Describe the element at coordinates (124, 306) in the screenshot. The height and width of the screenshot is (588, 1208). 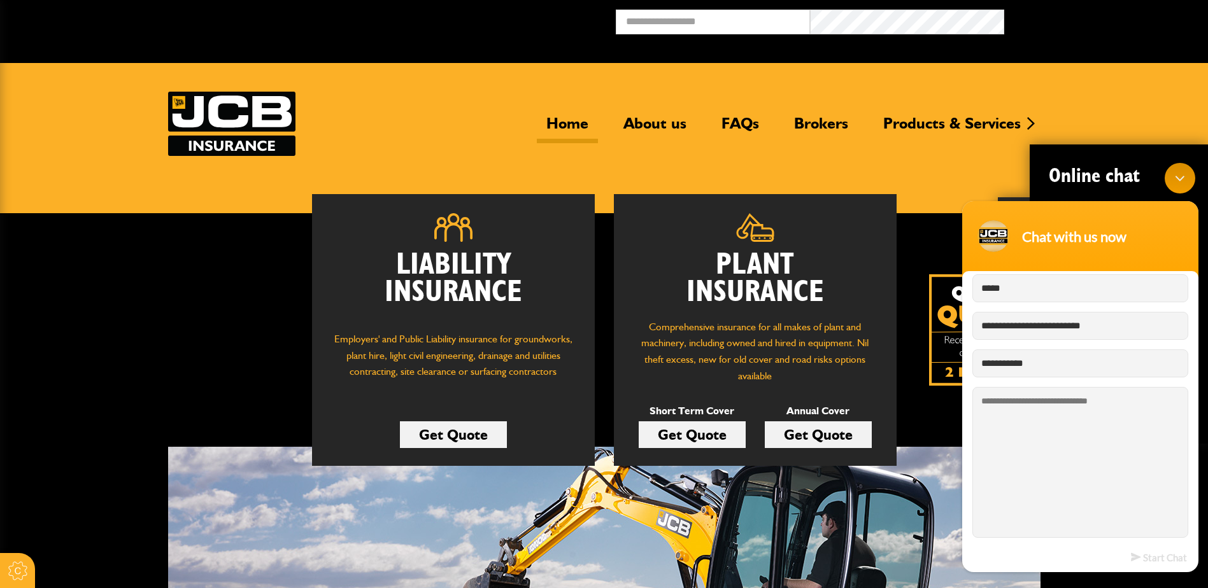
I see `textarea: Type your message and hit 'Enter'` at that location.